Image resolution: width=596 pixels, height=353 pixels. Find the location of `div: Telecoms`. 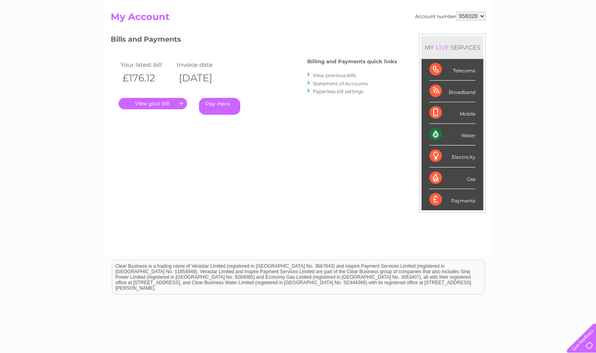

div: Telecoms is located at coordinates (452, 70).